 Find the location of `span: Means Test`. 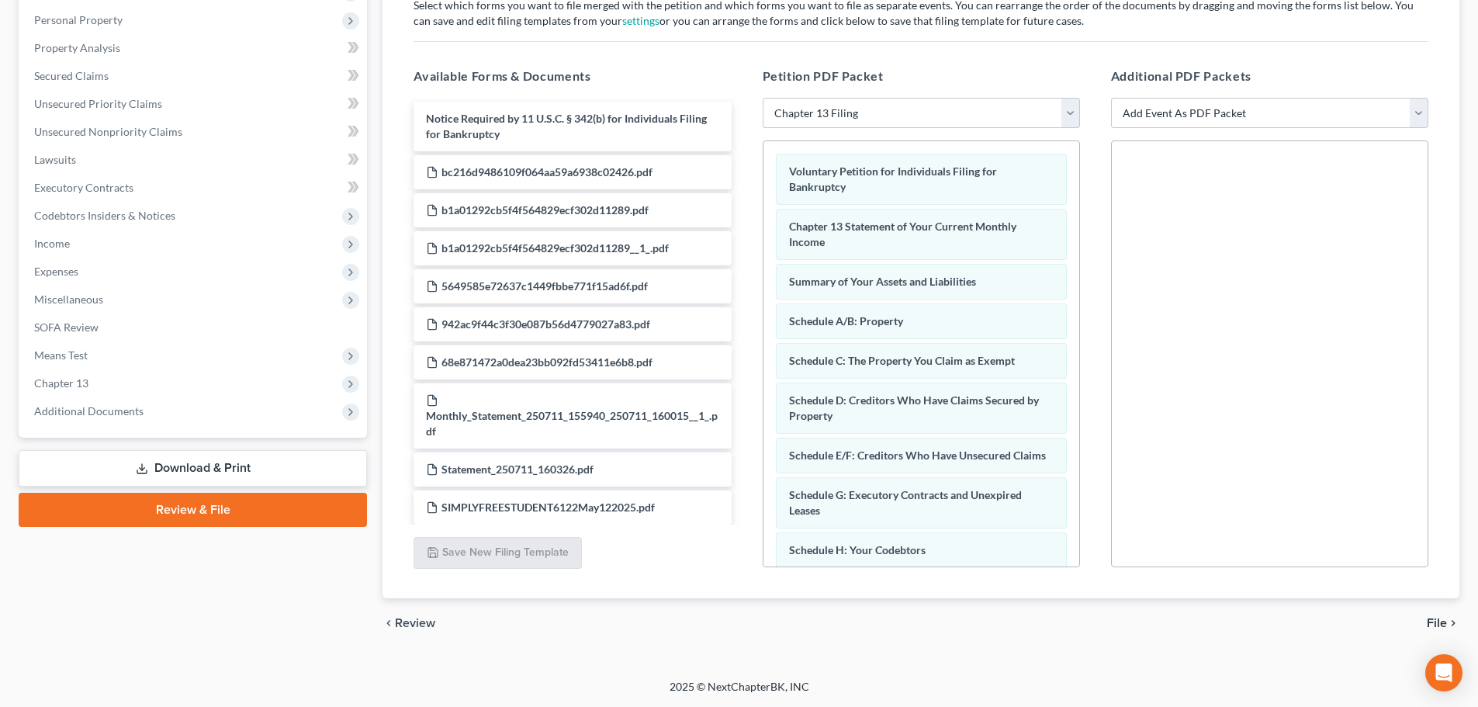

span: Means Test is located at coordinates (61, 355).